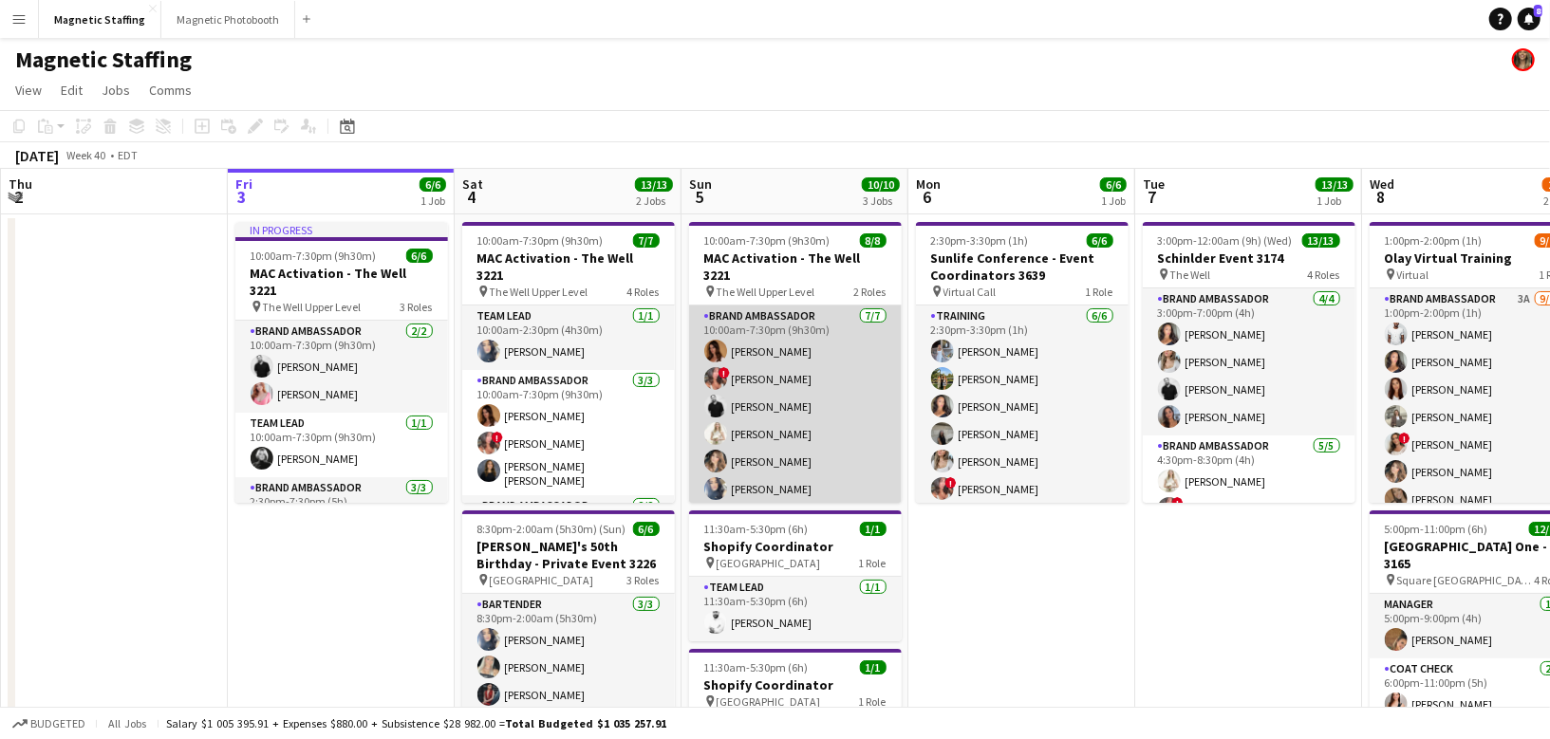  What do you see at coordinates (20, 184) in the screenshot?
I see `span: Thu` at bounding box center [20, 184].